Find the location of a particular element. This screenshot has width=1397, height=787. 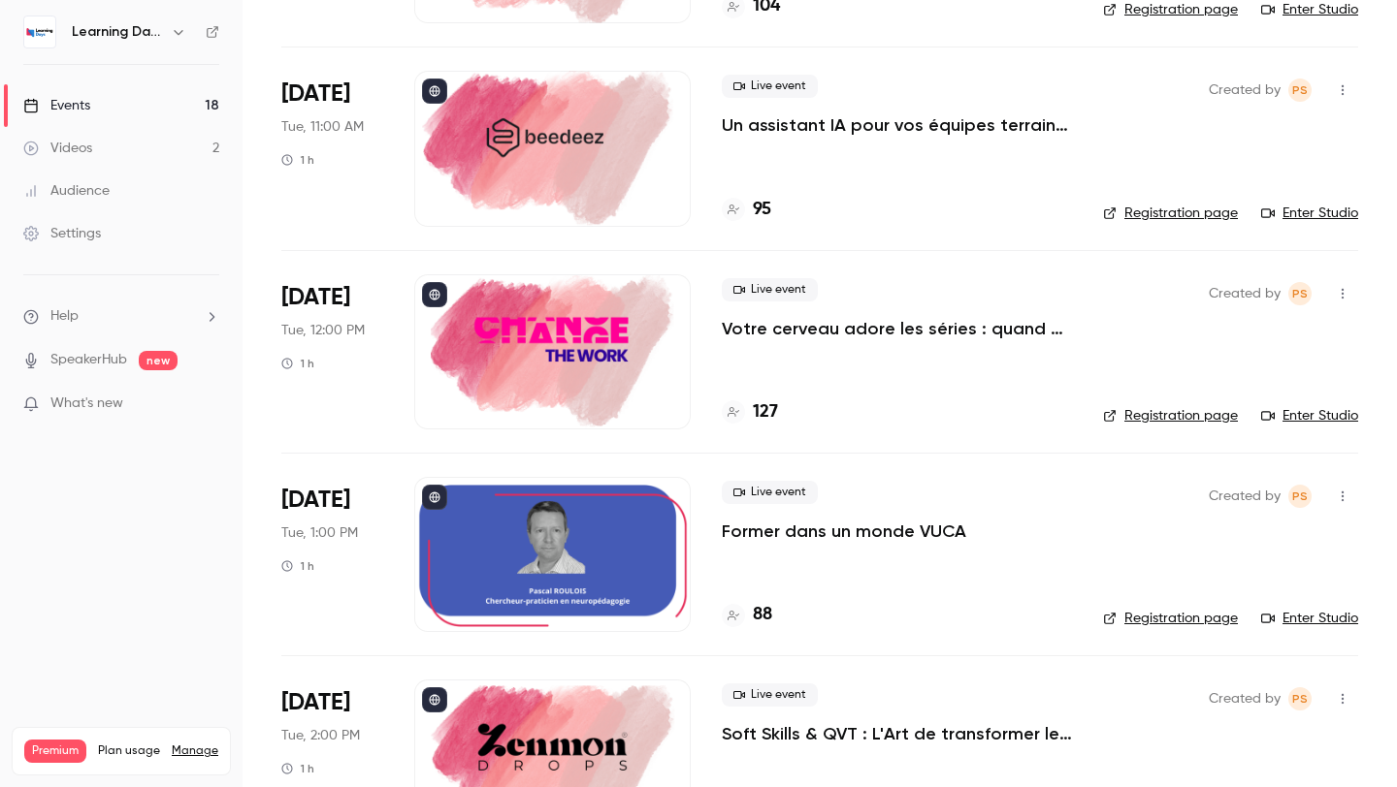

span: Tue, 1:00 PM is located at coordinates (319, 533).